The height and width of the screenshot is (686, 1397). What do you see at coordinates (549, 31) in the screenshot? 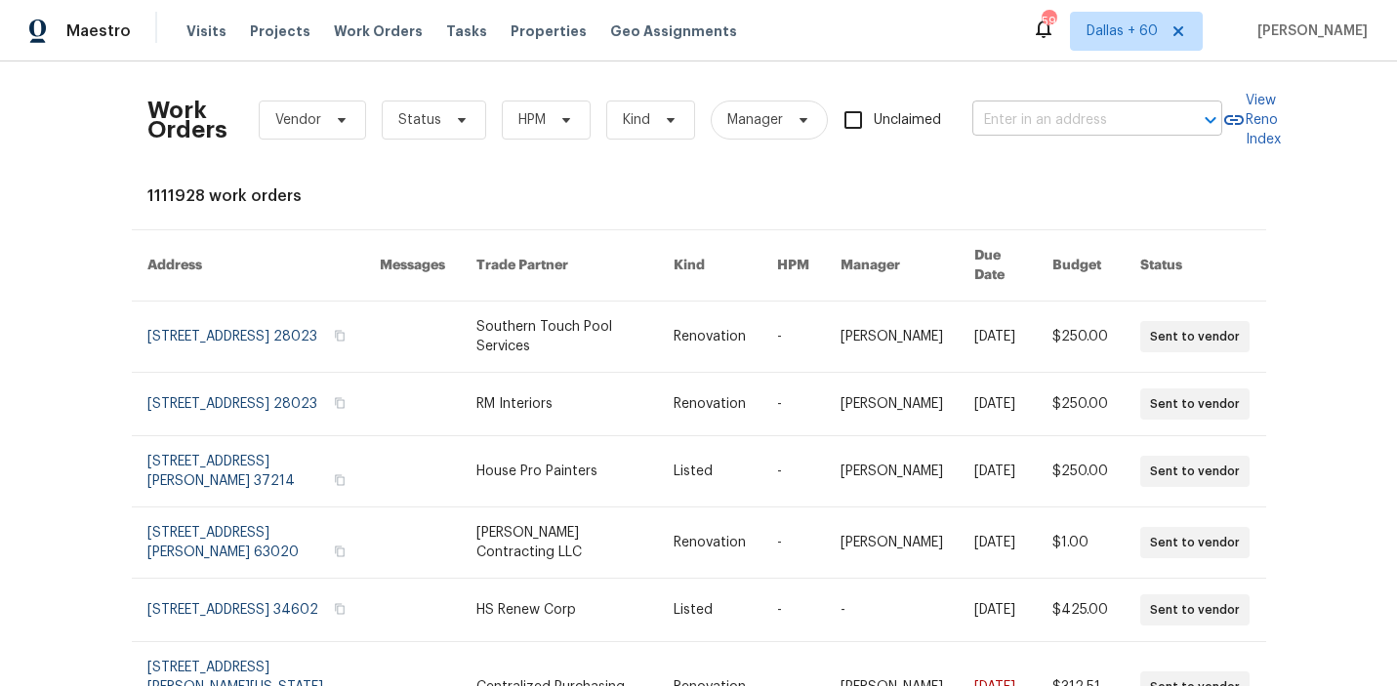
I see `span: Properties` at bounding box center [549, 31].